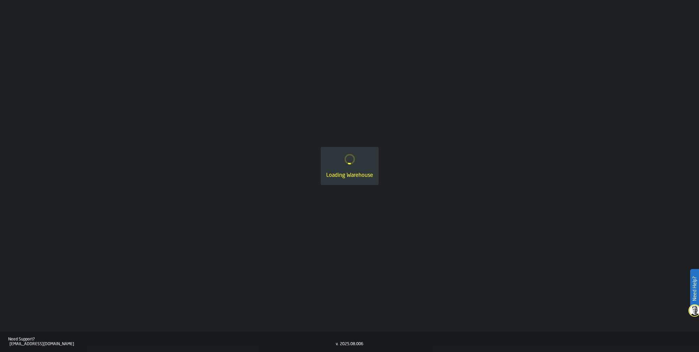 The image size is (699, 352). Describe the element at coordinates (694, 289) in the screenshot. I see `label: Need Help?` at that location.